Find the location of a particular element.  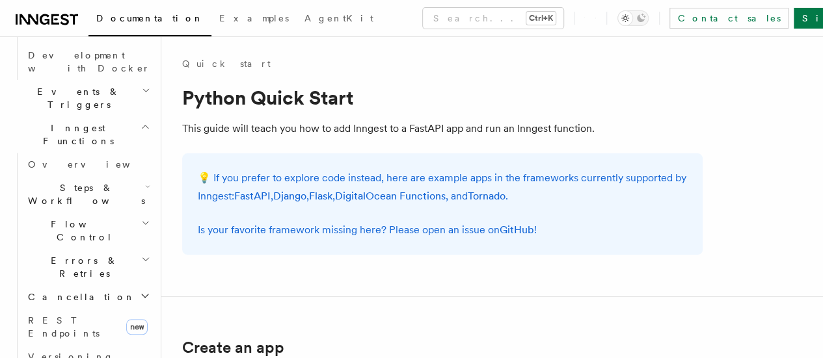

a: FastAPI is located at coordinates (252, 196).